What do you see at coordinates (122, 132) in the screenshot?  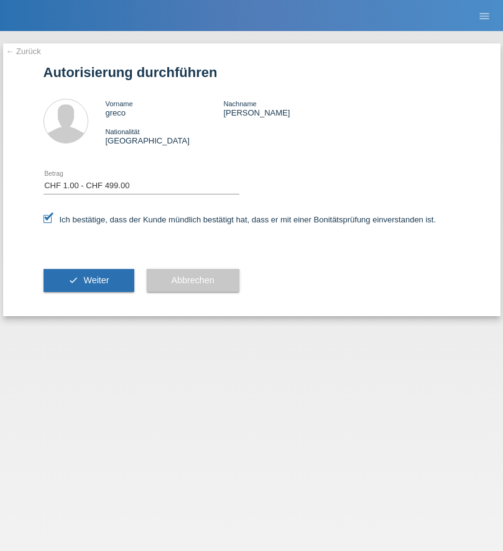 I see `span: Nationalität` at bounding box center [122, 132].